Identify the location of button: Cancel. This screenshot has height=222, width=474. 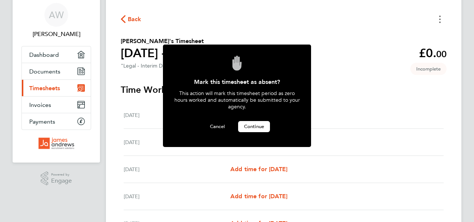
(218, 126).